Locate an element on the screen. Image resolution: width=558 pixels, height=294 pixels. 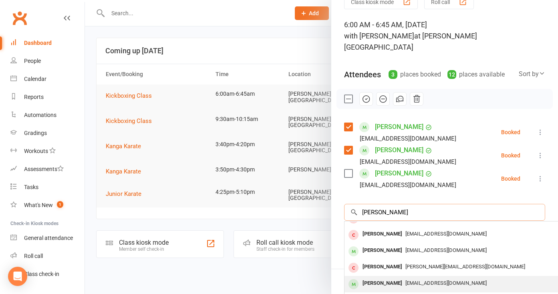
input: Search to add attendees is located at coordinates (444, 212).